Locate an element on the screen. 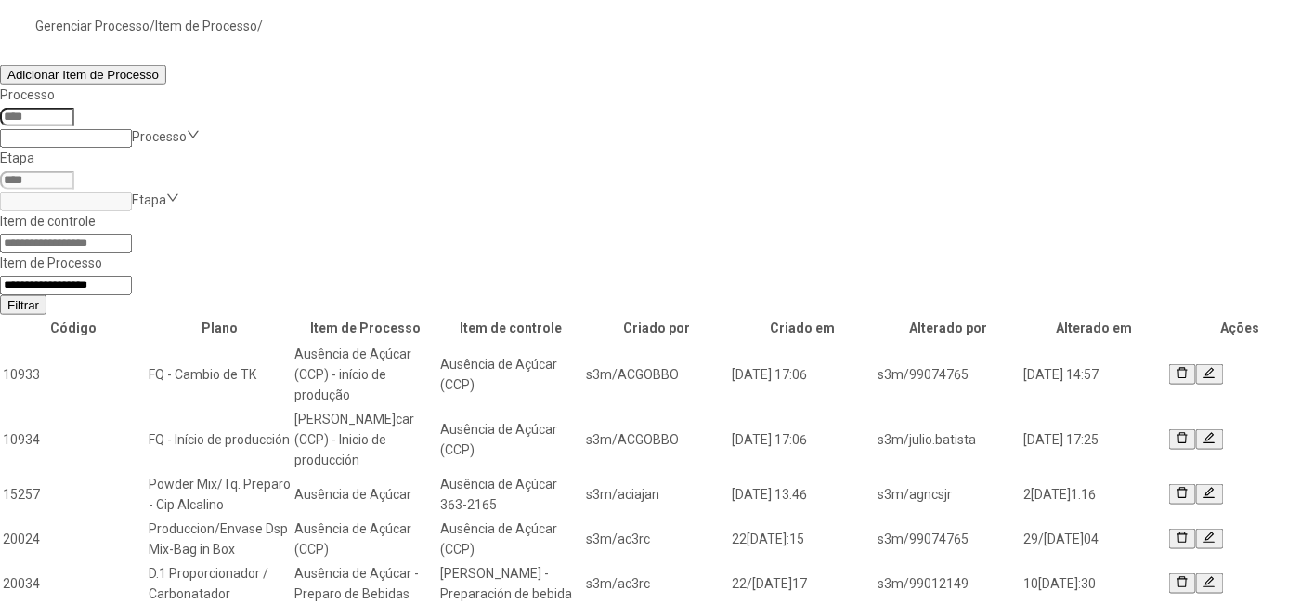 The image size is (1314, 604). th: Criado em is located at coordinates (802, 328).